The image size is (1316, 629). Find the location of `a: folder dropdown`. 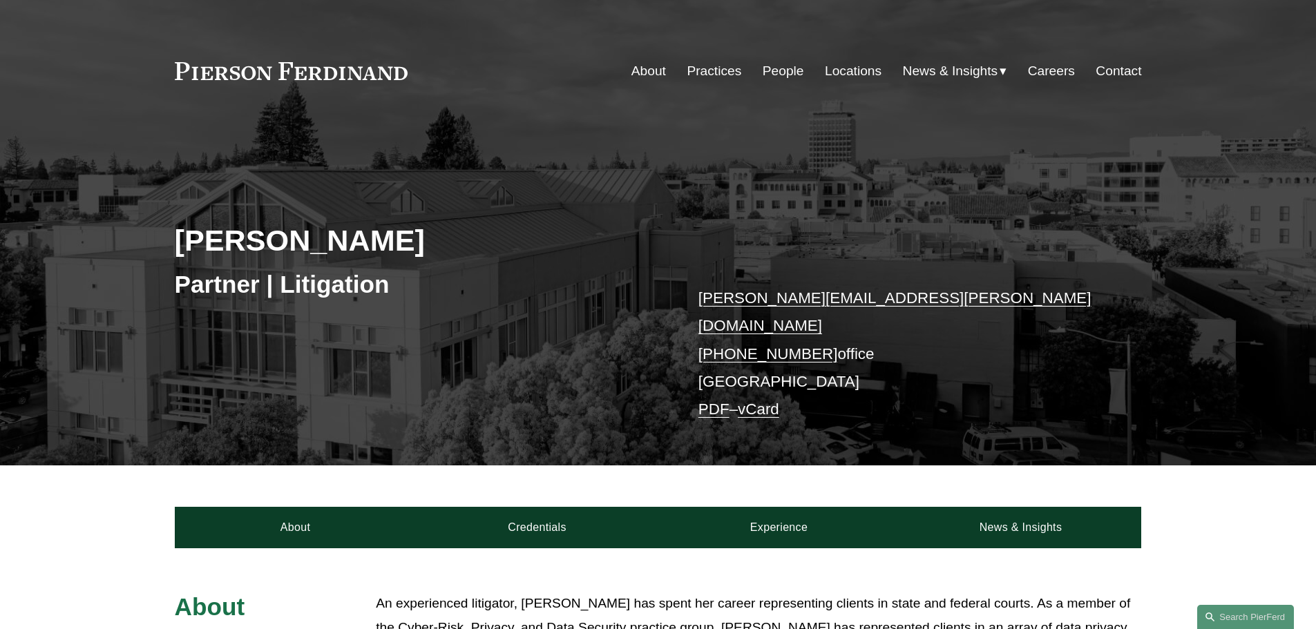

a: folder dropdown is located at coordinates (955, 71).